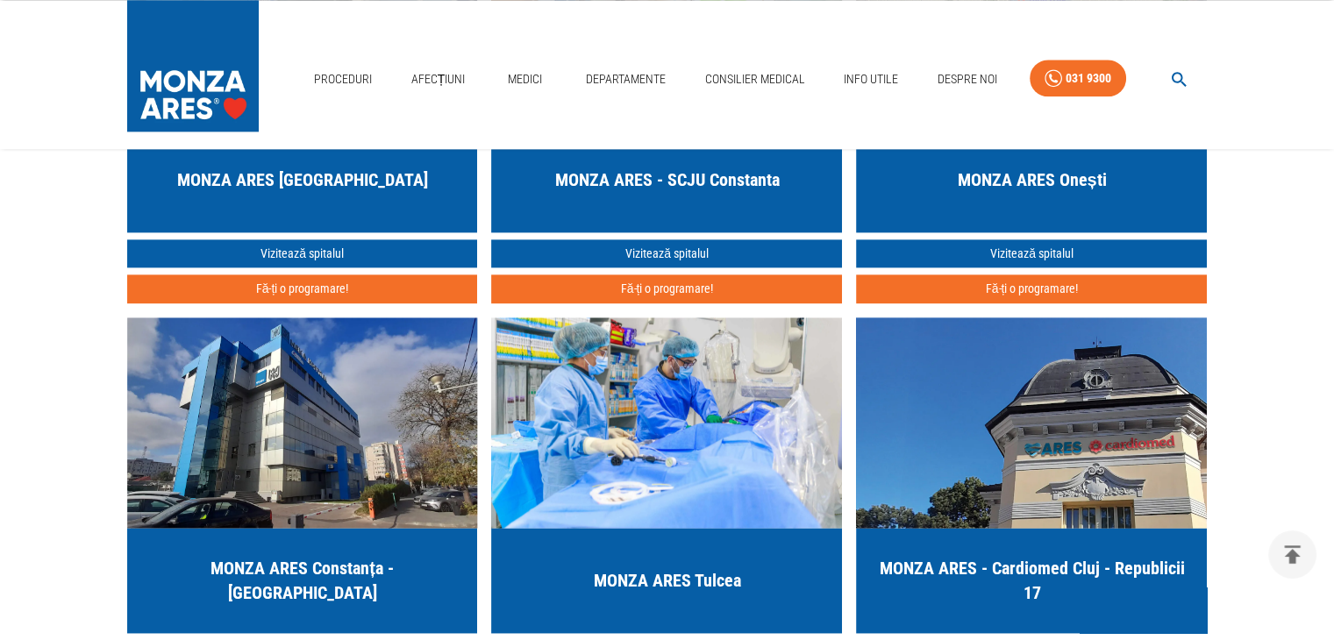  What do you see at coordinates (1292, 554) in the screenshot?
I see `button: delete` at bounding box center [1292, 554].